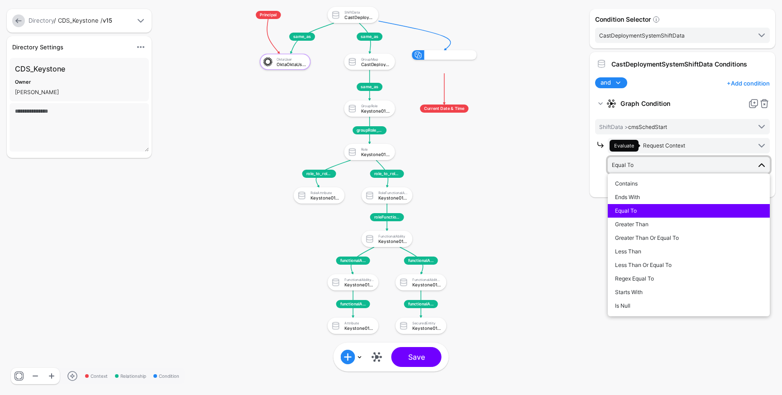 Image resolution: width=782 pixels, height=395 pixels. What do you see at coordinates (166, 376) in the screenshot?
I see `span: Condition` at bounding box center [166, 376].